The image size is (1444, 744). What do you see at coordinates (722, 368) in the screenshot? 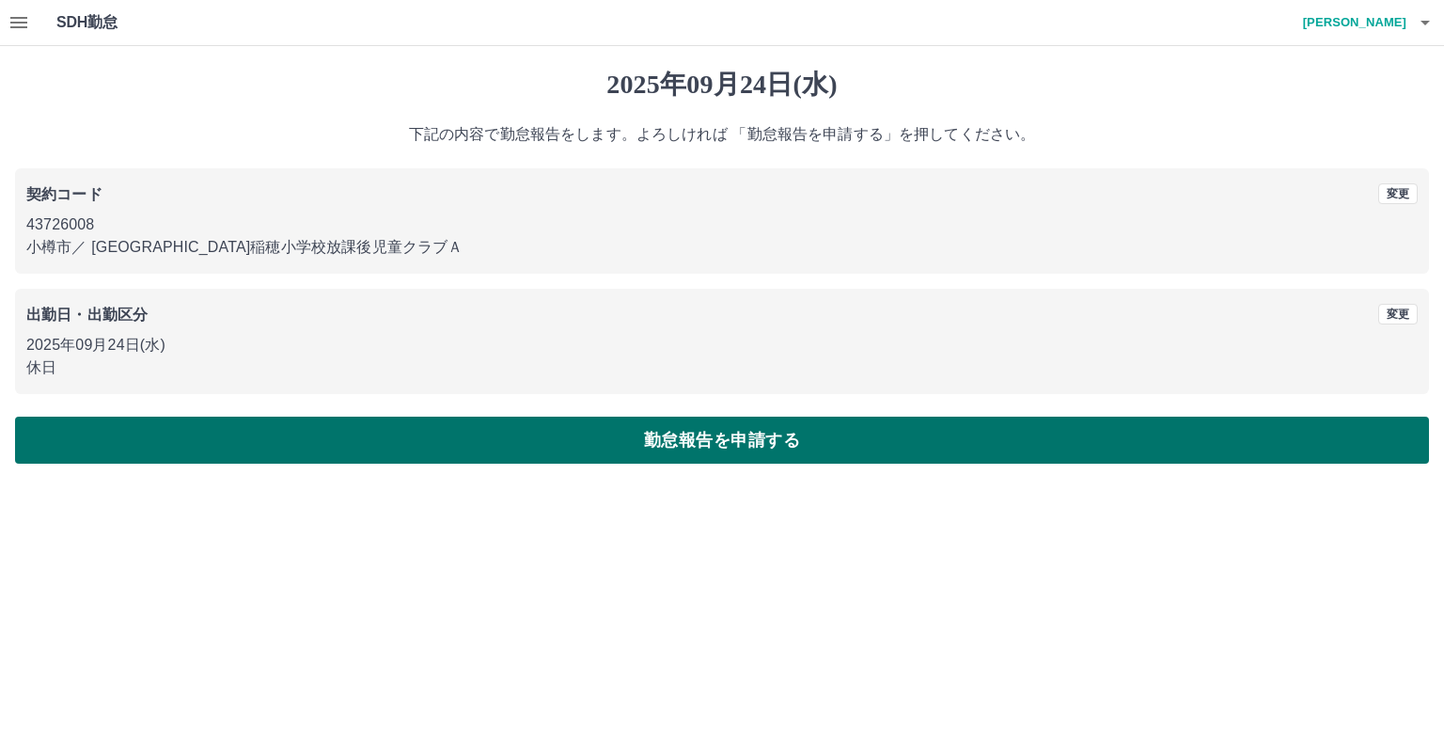
I see `p: 休日` at bounding box center [722, 368].